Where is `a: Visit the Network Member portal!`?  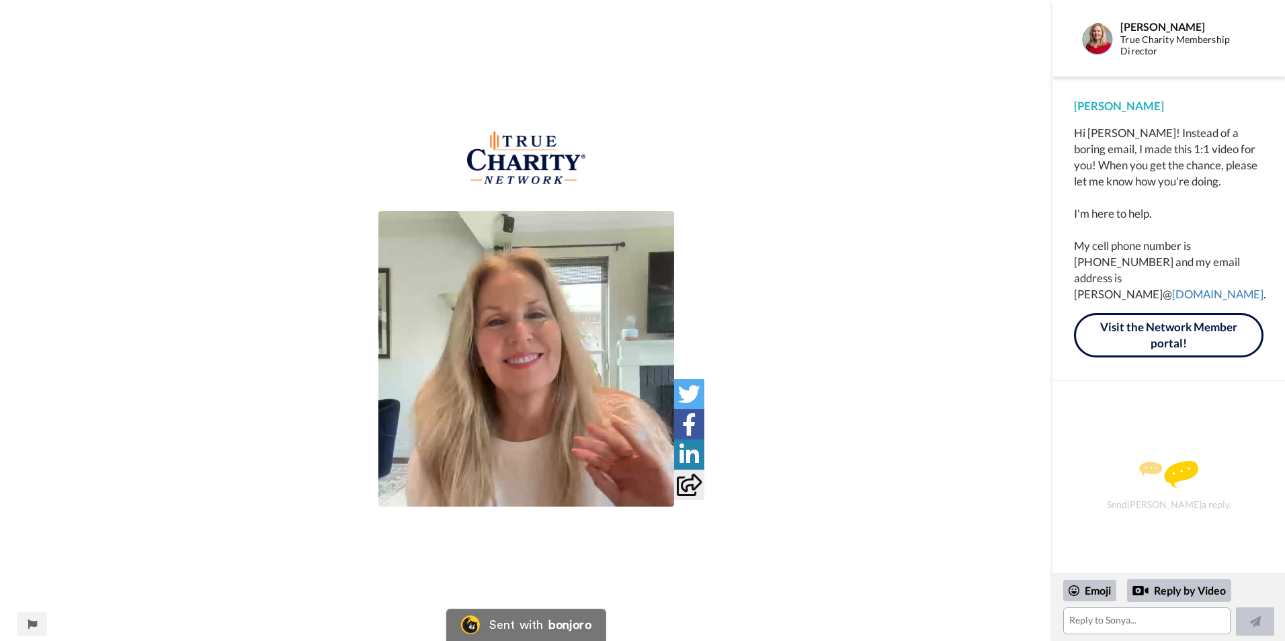 a: Visit the Network Member portal! is located at coordinates (1169, 335).